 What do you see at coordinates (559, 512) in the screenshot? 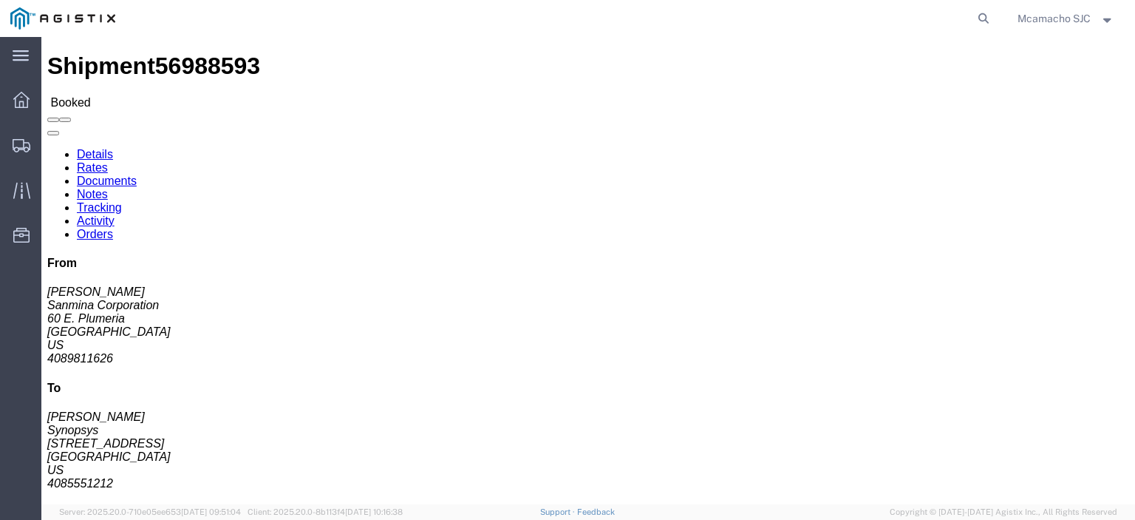
I see `a: Support` at bounding box center [559, 512].